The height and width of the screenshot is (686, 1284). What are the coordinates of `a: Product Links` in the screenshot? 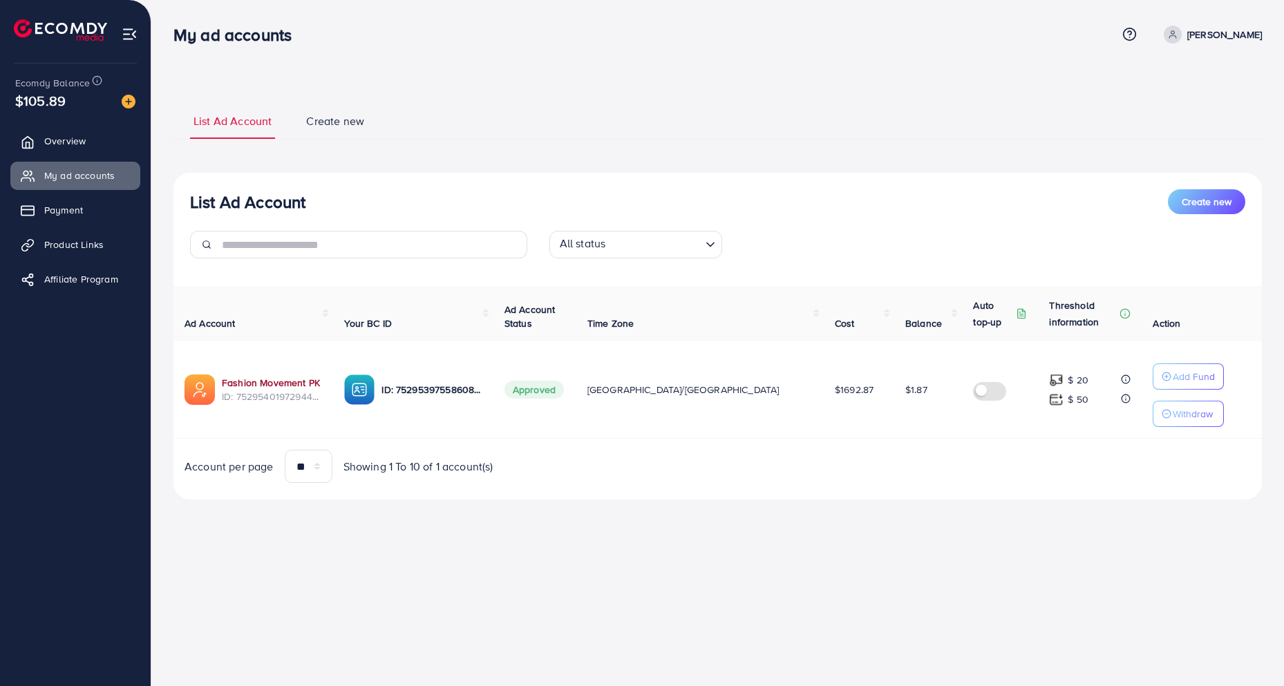 It's located at (75, 245).